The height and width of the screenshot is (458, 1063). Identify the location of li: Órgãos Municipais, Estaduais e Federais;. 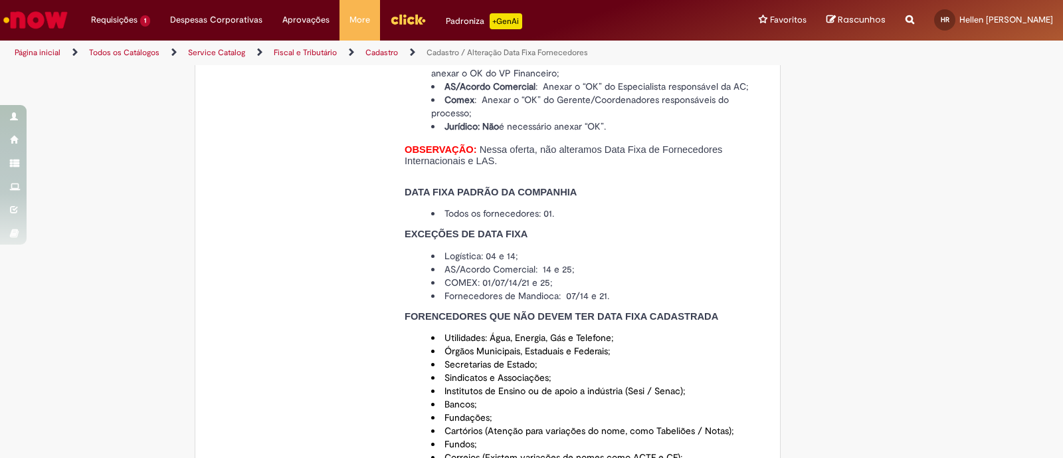
(594, 351).